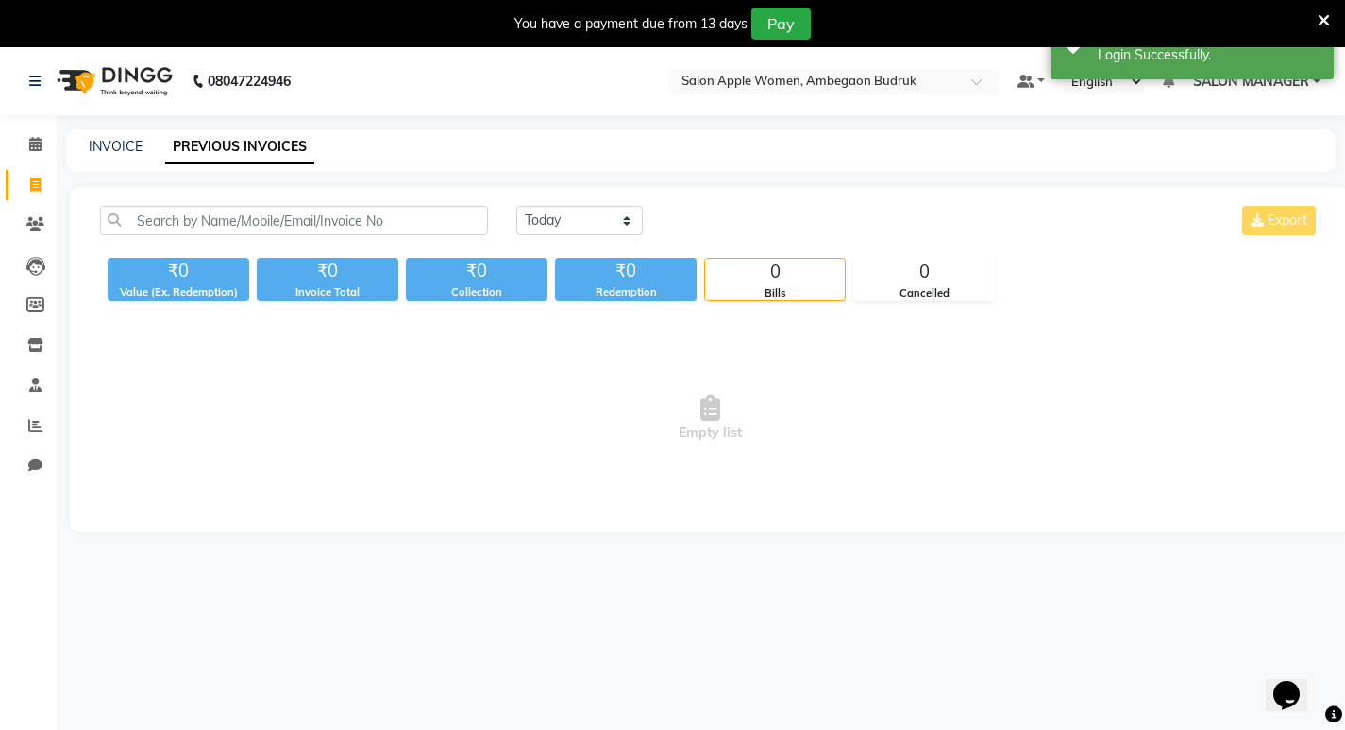 The image size is (1345, 730). What do you see at coordinates (328, 292) in the screenshot?
I see `div: Invoice Total` at bounding box center [328, 292].